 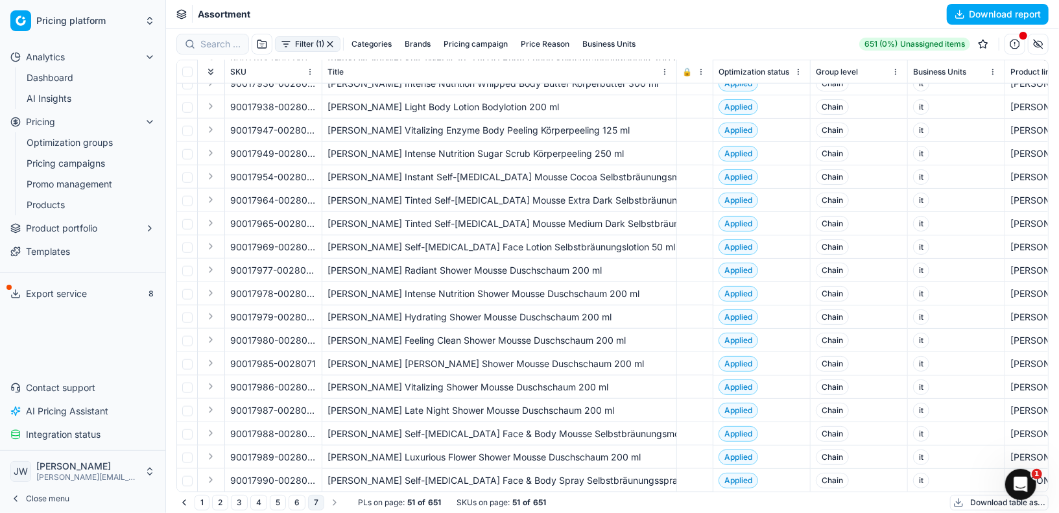 I want to click on nav: pagination, so click(x=259, y=503).